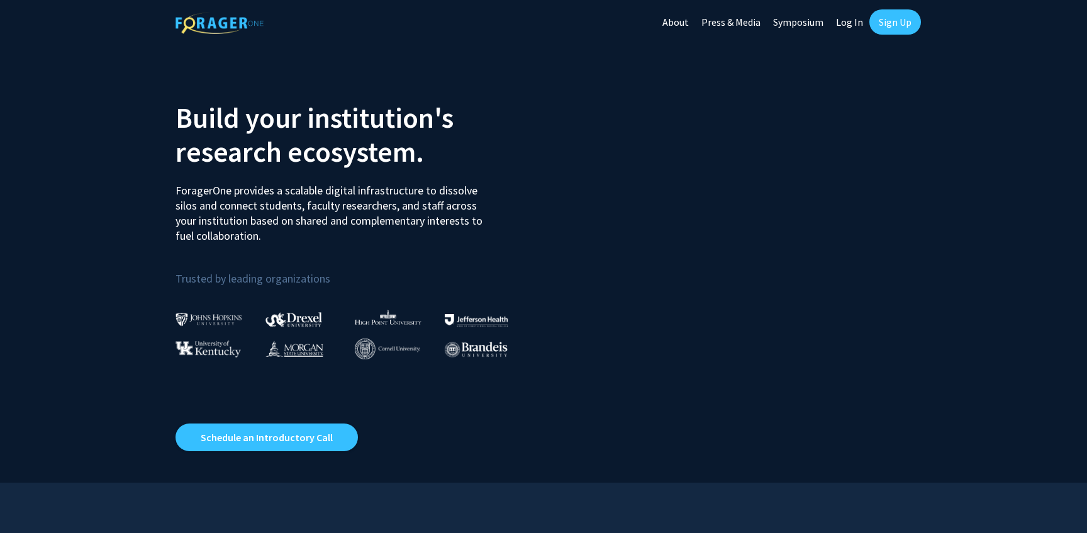  Describe the element at coordinates (388, 317) in the screenshot. I see `img: High Point University` at that location.